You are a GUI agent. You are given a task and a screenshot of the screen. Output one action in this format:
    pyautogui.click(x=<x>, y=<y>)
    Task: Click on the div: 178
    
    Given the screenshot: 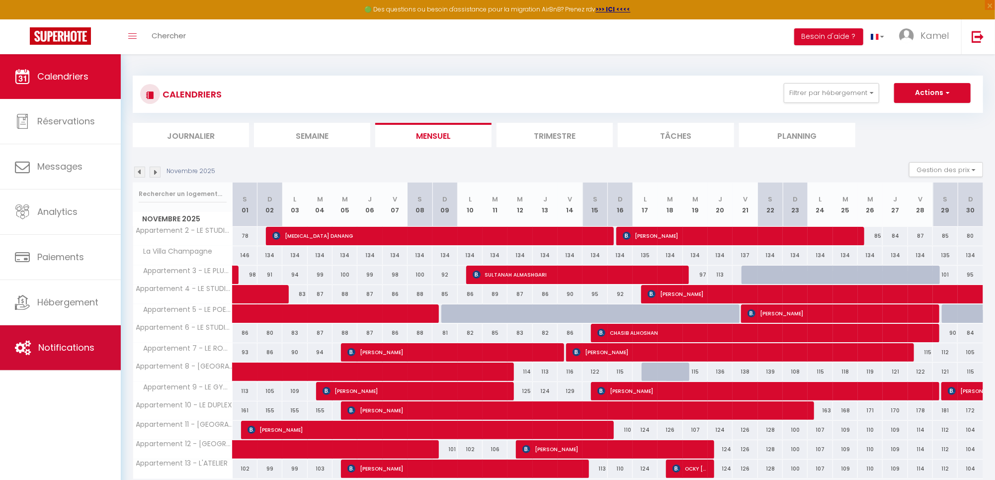 What is the action you would take?
    pyautogui.click(x=920, y=410)
    